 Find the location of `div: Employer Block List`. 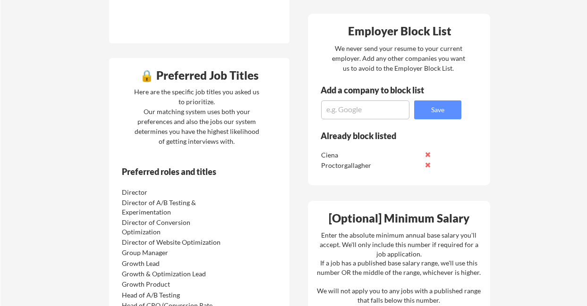

div: Employer Block List is located at coordinates (399, 31).